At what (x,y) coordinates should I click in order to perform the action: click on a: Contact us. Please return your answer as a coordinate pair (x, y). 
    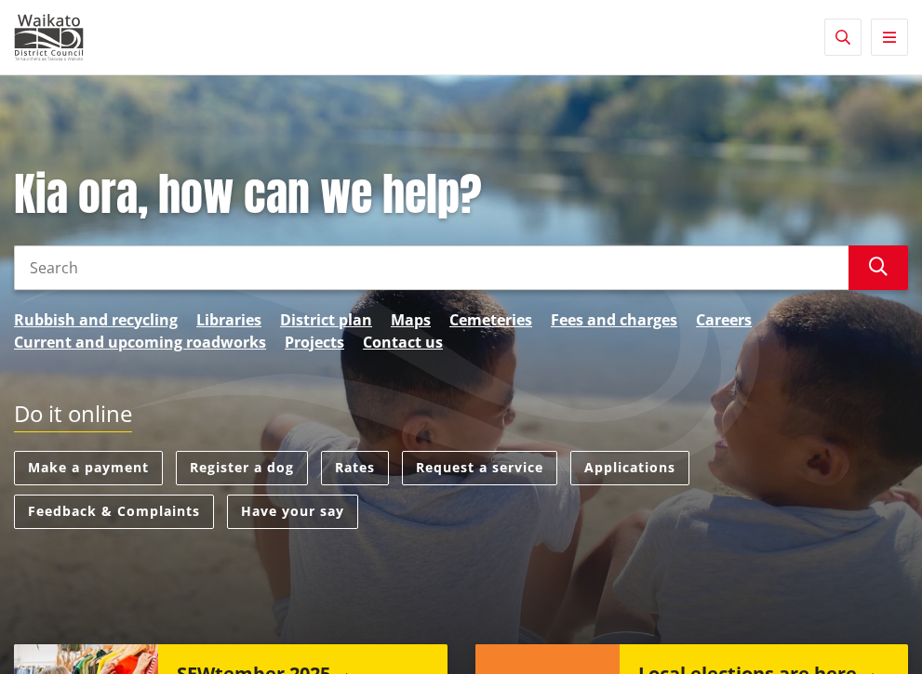
    Looking at the image, I should click on (403, 342).